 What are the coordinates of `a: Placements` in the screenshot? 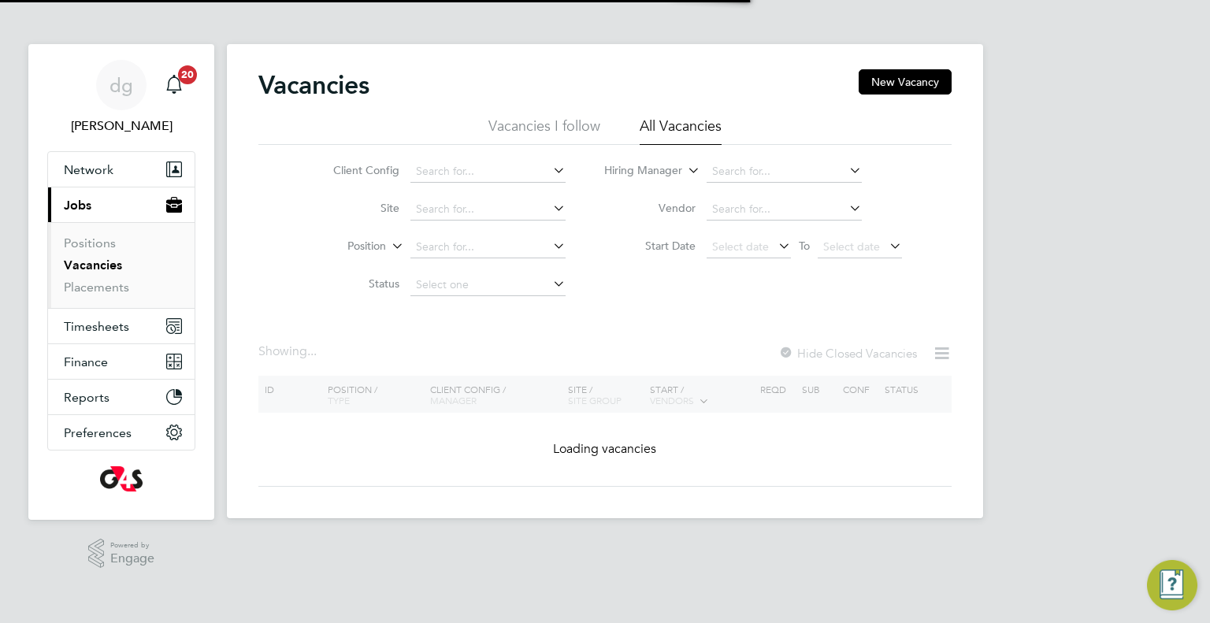 It's located at (96, 287).